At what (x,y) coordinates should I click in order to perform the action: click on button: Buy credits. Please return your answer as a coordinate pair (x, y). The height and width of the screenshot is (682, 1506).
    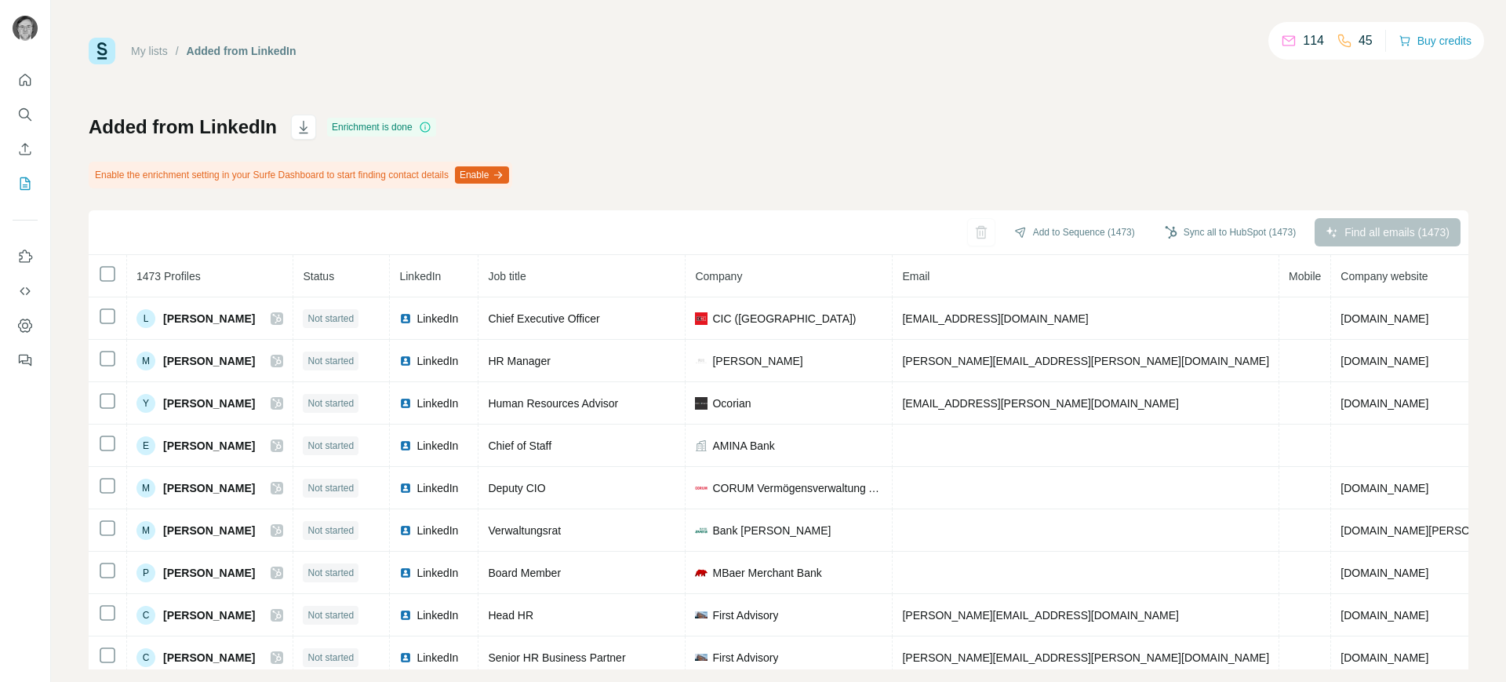
    Looking at the image, I should click on (1435, 41).